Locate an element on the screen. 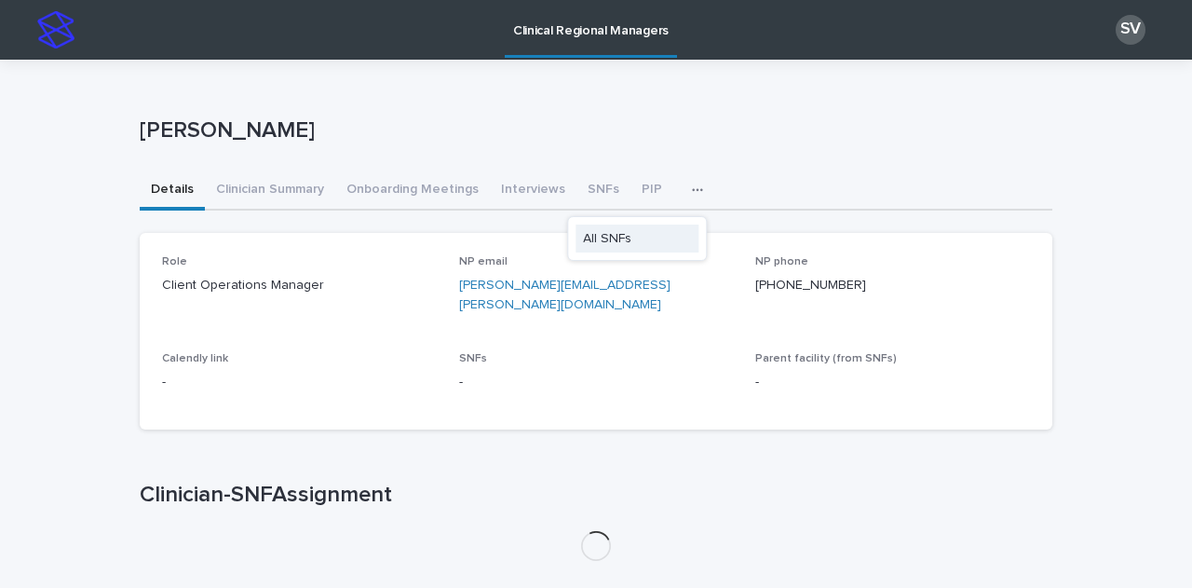 This screenshot has width=1192, height=588. button: Interviews is located at coordinates (533, 191).